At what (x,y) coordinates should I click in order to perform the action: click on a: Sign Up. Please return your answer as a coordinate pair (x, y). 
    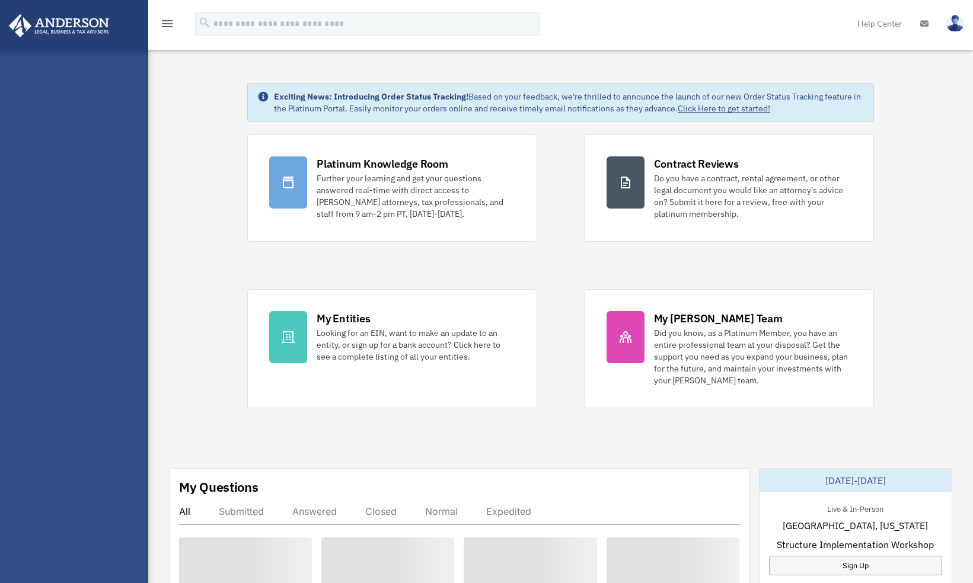
    Looking at the image, I should click on (856, 566).